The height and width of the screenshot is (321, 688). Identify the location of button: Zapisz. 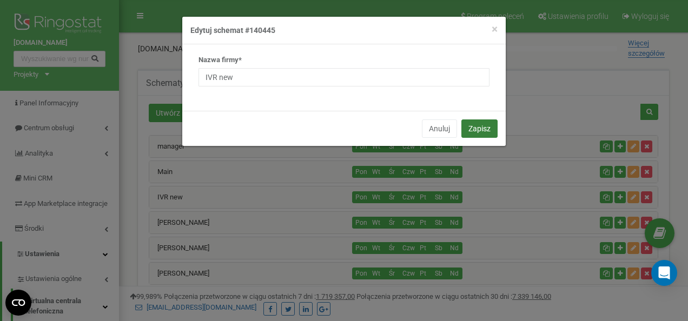
(479, 129).